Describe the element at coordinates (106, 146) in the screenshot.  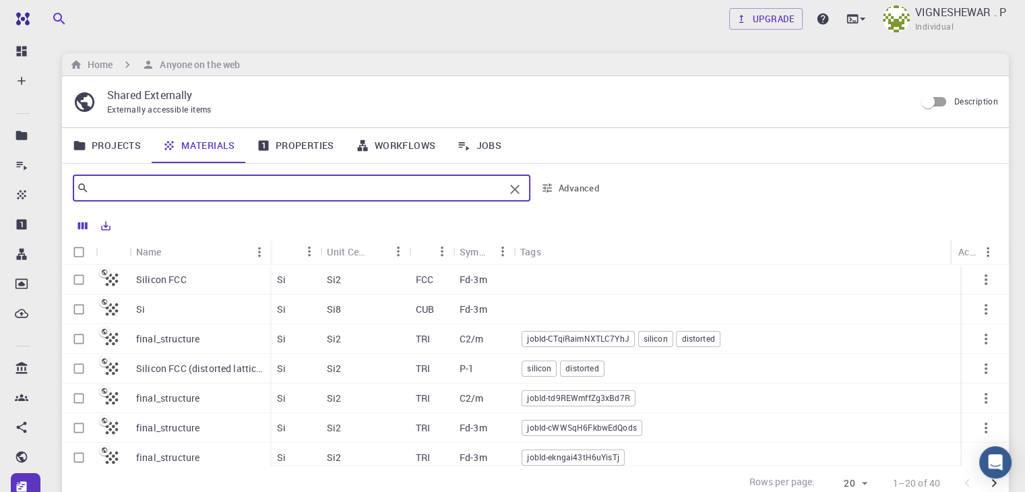
I see `a: Projects` at that location.